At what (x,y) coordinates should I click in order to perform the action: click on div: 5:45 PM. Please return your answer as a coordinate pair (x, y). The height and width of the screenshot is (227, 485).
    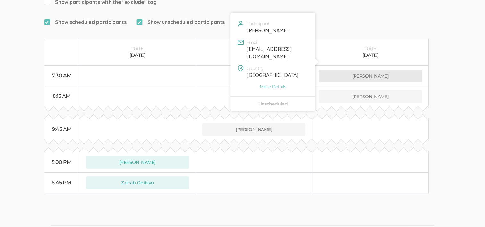
    Looking at the image, I should click on (62, 183).